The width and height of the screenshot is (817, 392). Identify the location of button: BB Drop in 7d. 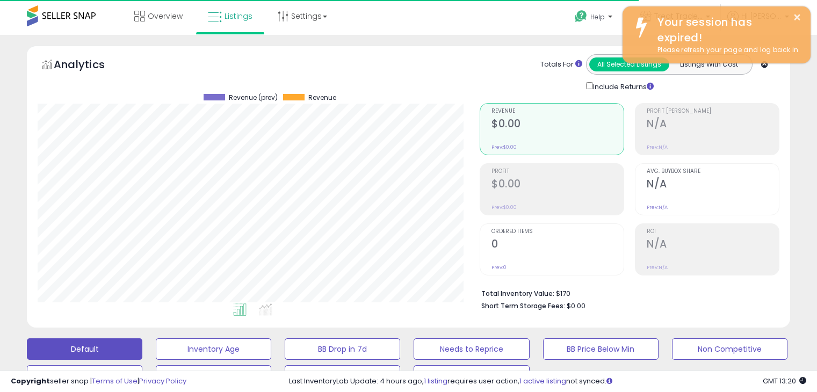
(342, 349).